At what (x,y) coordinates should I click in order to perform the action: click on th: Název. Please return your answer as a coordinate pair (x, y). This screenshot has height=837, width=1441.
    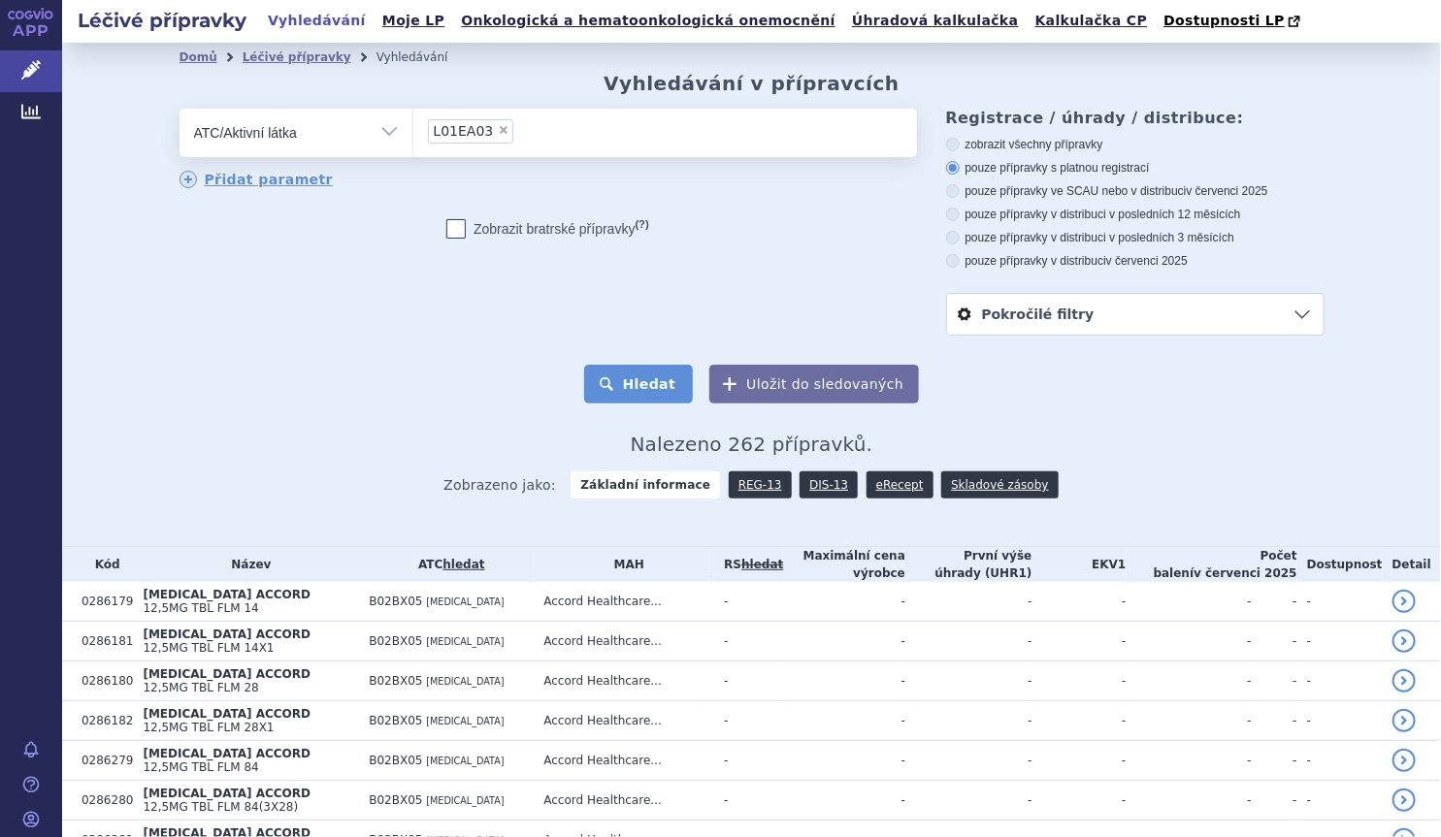
    Looking at the image, I should click on (245, 565).